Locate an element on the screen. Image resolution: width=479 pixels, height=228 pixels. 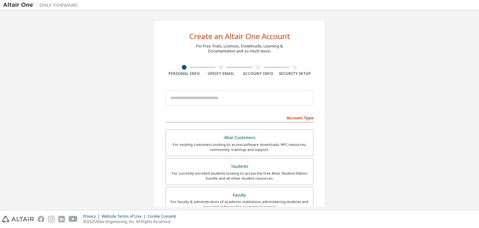
div: Personal Info is located at coordinates (184, 74).